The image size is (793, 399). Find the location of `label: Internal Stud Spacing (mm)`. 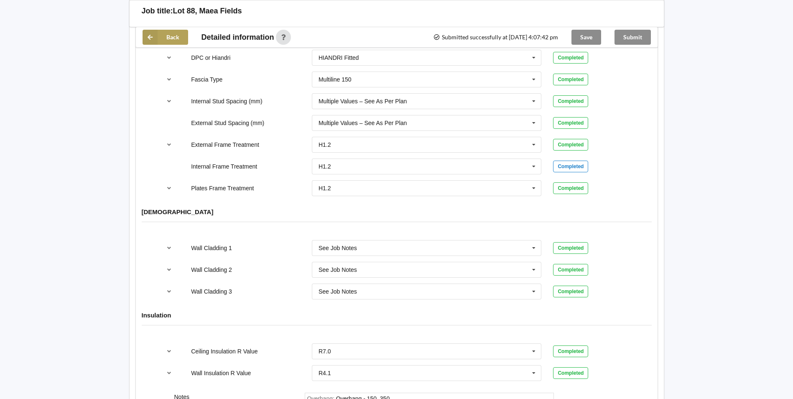

label: Internal Stud Spacing (mm) is located at coordinates (227, 101).